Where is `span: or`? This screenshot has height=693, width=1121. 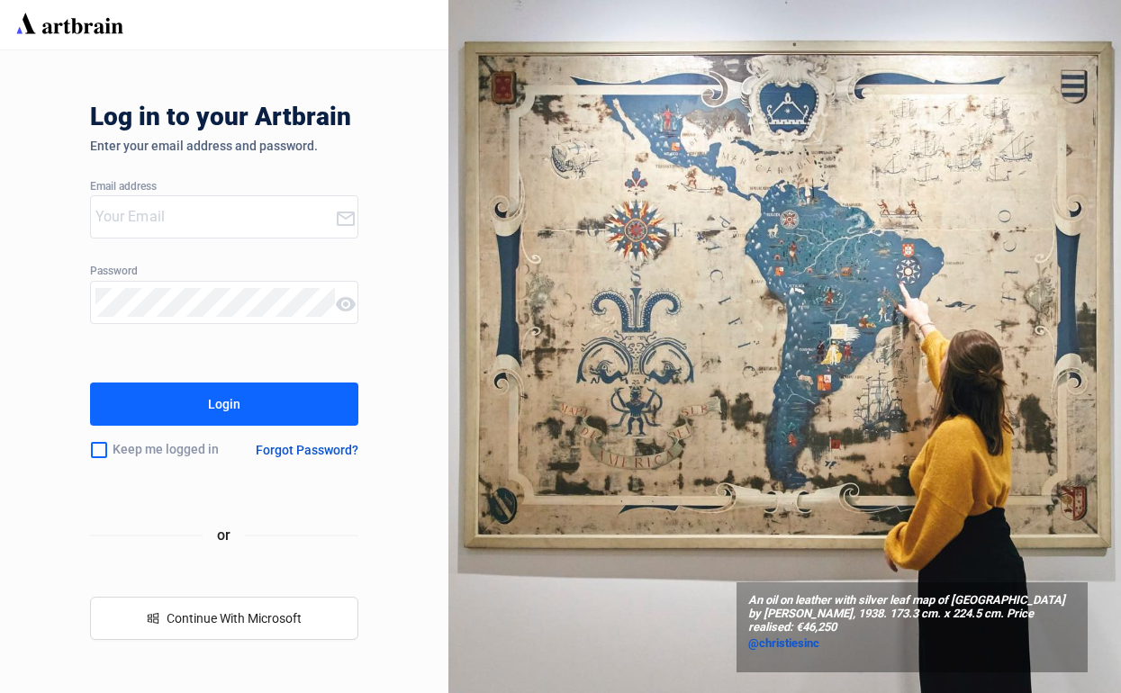 span: or is located at coordinates (223, 535).